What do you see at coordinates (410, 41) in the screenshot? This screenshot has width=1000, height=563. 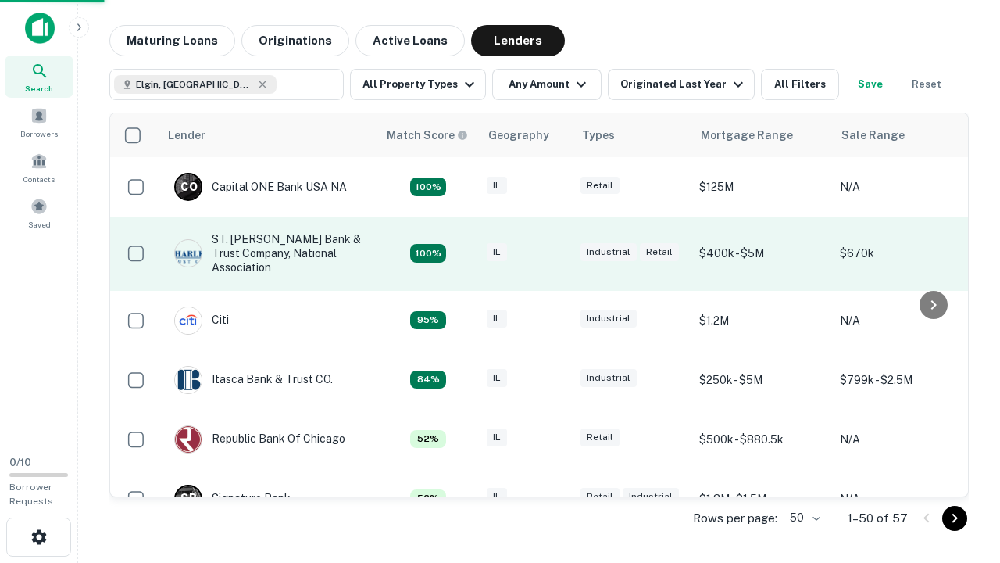 I see `button: Active Loans` at bounding box center [410, 41].